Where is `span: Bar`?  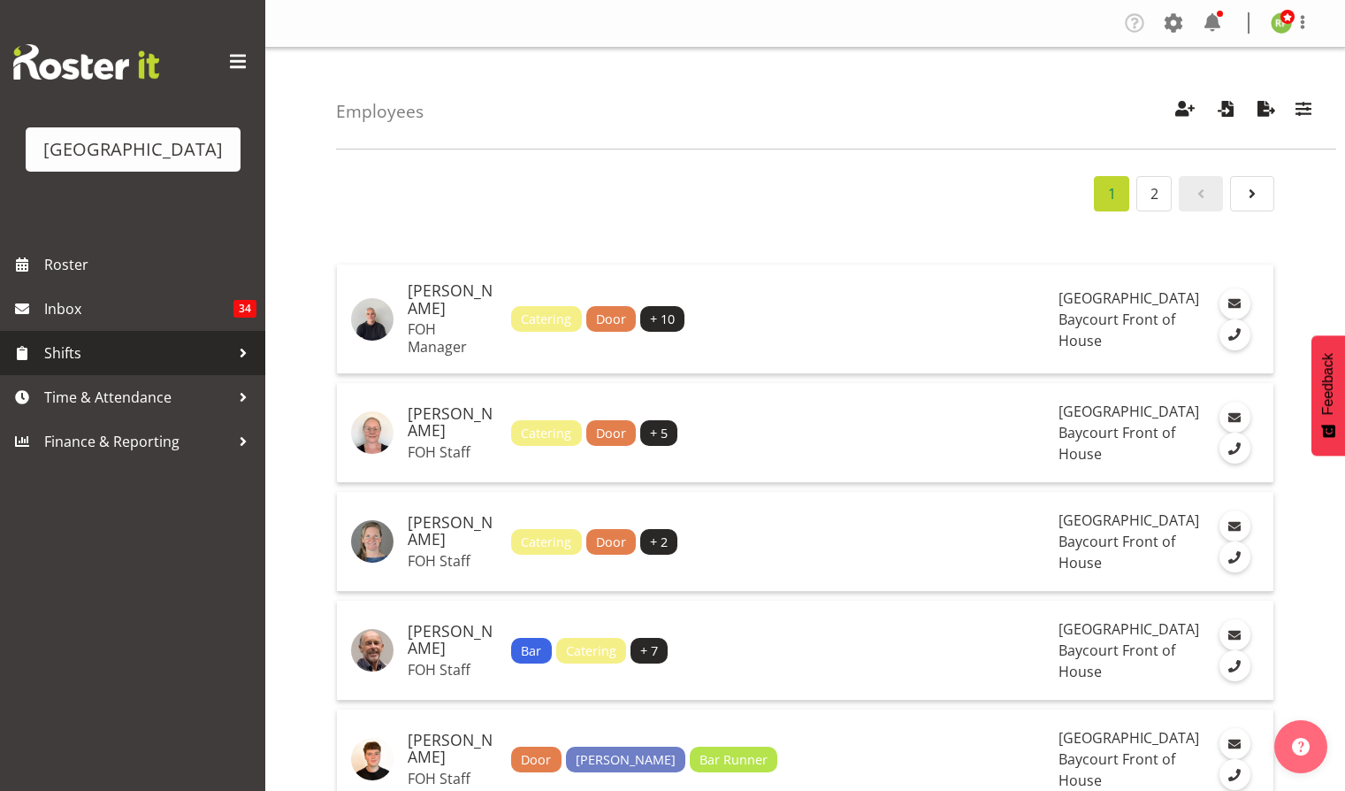
span: Bar is located at coordinates (531, 651).